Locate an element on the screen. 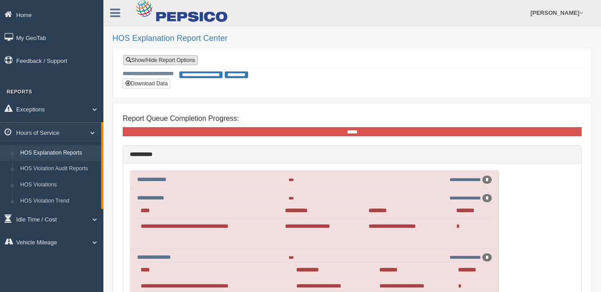 The image size is (601, 292). a: HOS Violations is located at coordinates (58, 185).